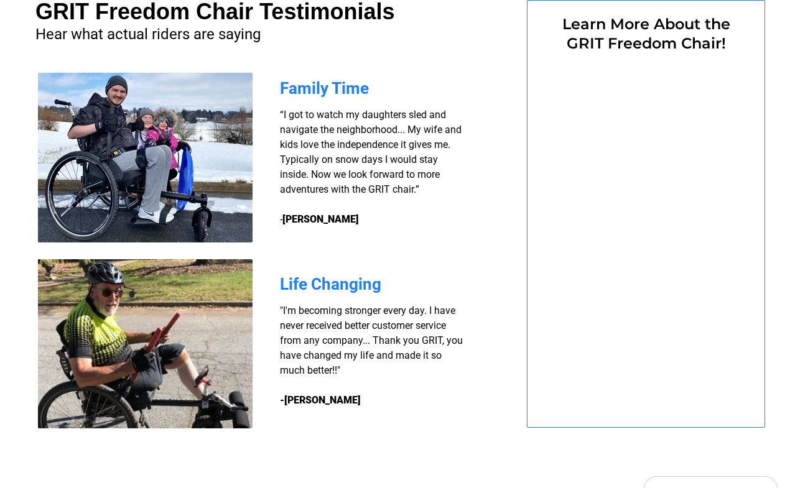 The image size is (790, 488). Describe the element at coordinates (371, 167) in the screenshot. I see `span: “I got to watch my daughters sled and navigate the neighborhood... My wife and kids love the inde...` at that location.